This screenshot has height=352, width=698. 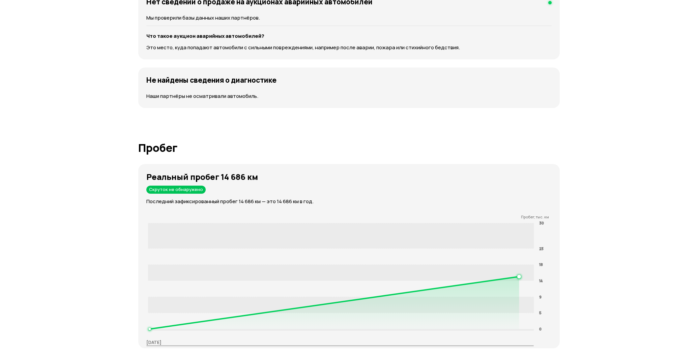 What do you see at coordinates (541, 248) in the screenshot?
I see `tspan: 23` at bounding box center [541, 248].